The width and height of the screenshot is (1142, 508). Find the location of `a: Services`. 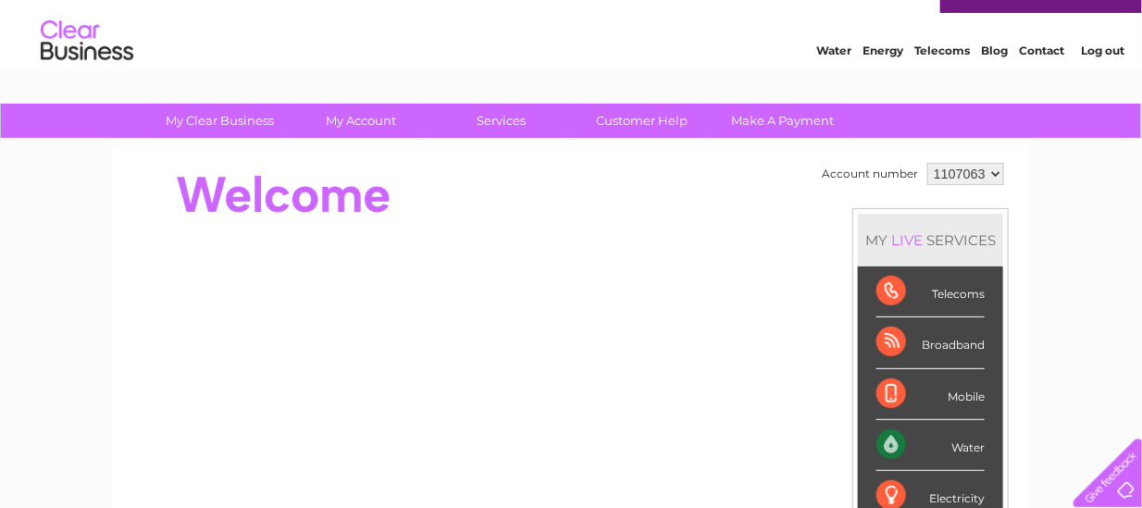

a: Services is located at coordinates (501, 120).